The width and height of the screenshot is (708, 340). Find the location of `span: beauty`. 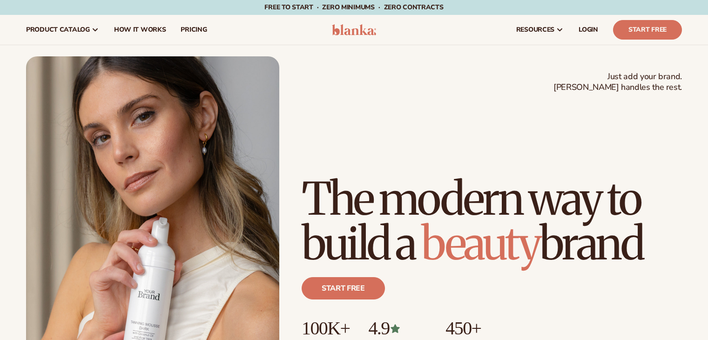

span: beauty is located at coordinates (480, 243).